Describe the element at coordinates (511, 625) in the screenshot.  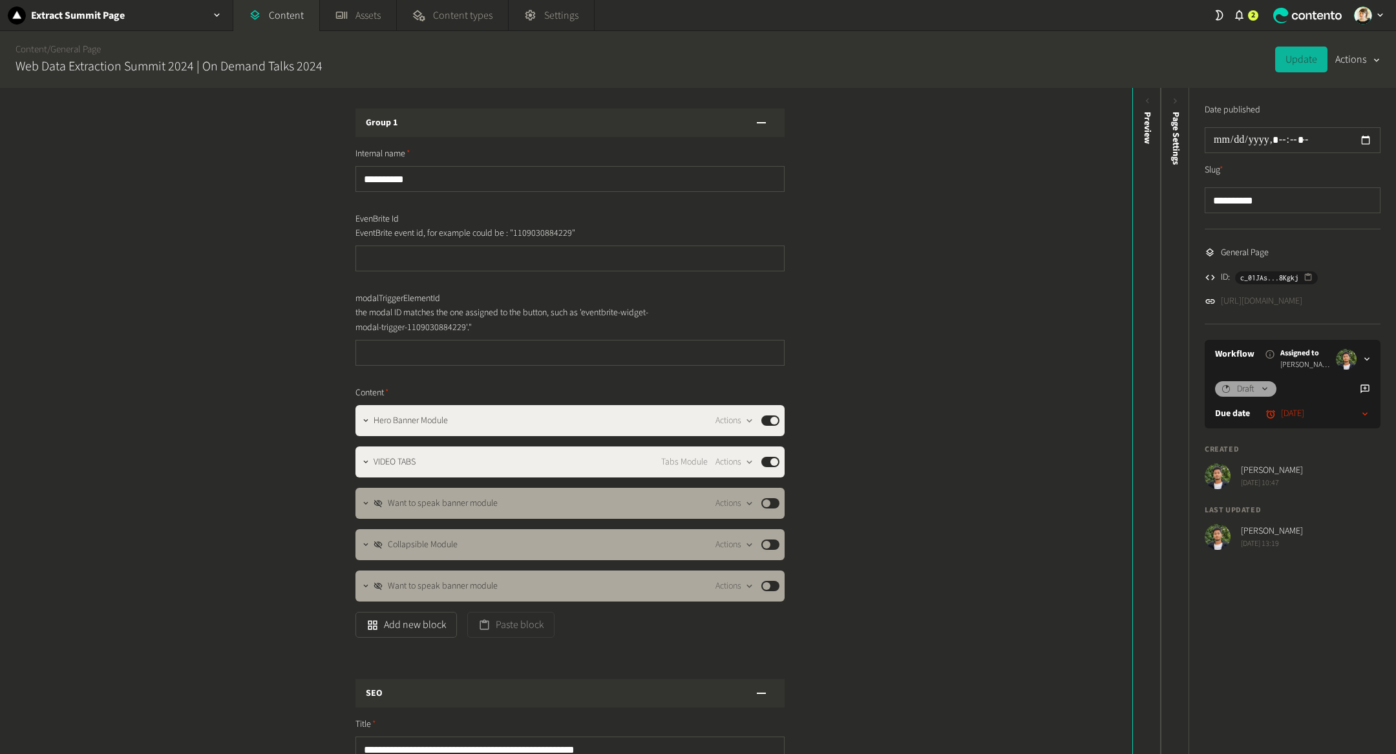
I see `button: Paste block` at that location.